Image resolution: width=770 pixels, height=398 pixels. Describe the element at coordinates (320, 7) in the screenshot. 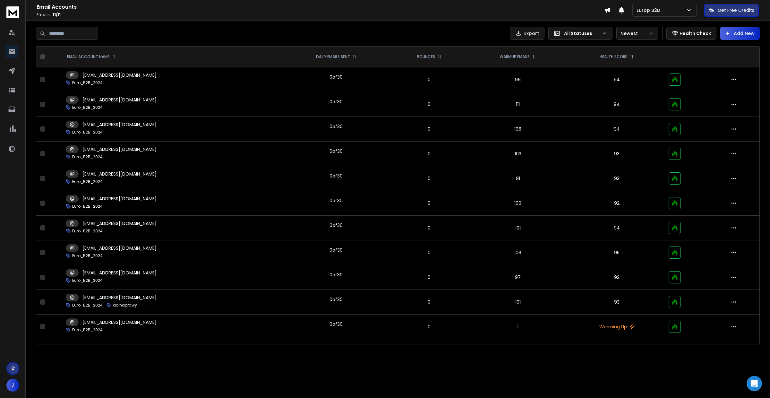

I see `h1: Email Accounts` at that location.